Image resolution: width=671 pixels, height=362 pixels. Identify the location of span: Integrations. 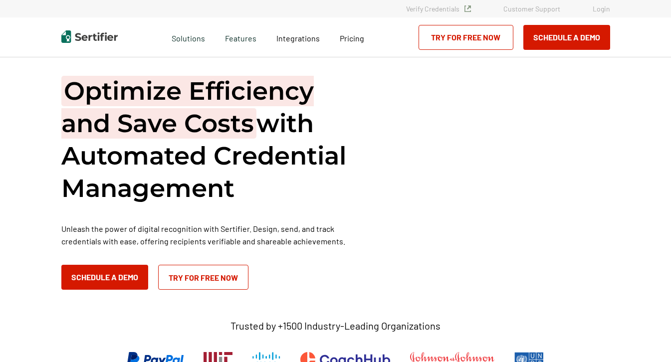
(298, 38).